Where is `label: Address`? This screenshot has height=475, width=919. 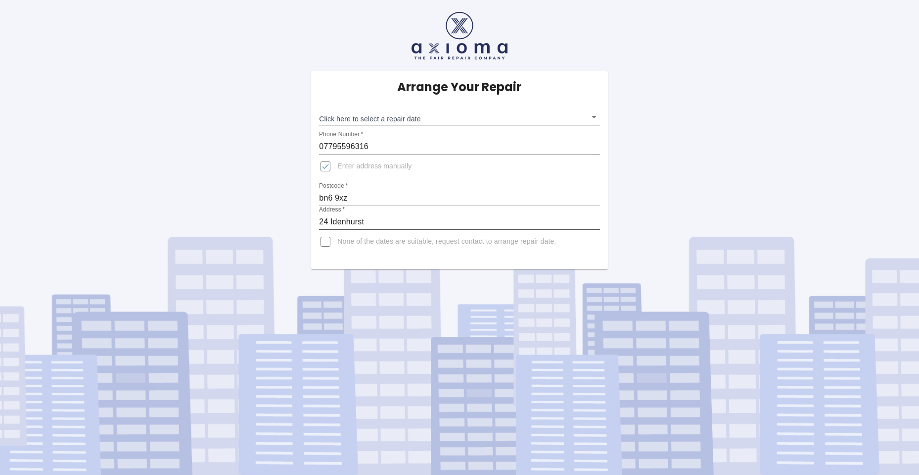 label: Address is located at coordinates (332, 209).